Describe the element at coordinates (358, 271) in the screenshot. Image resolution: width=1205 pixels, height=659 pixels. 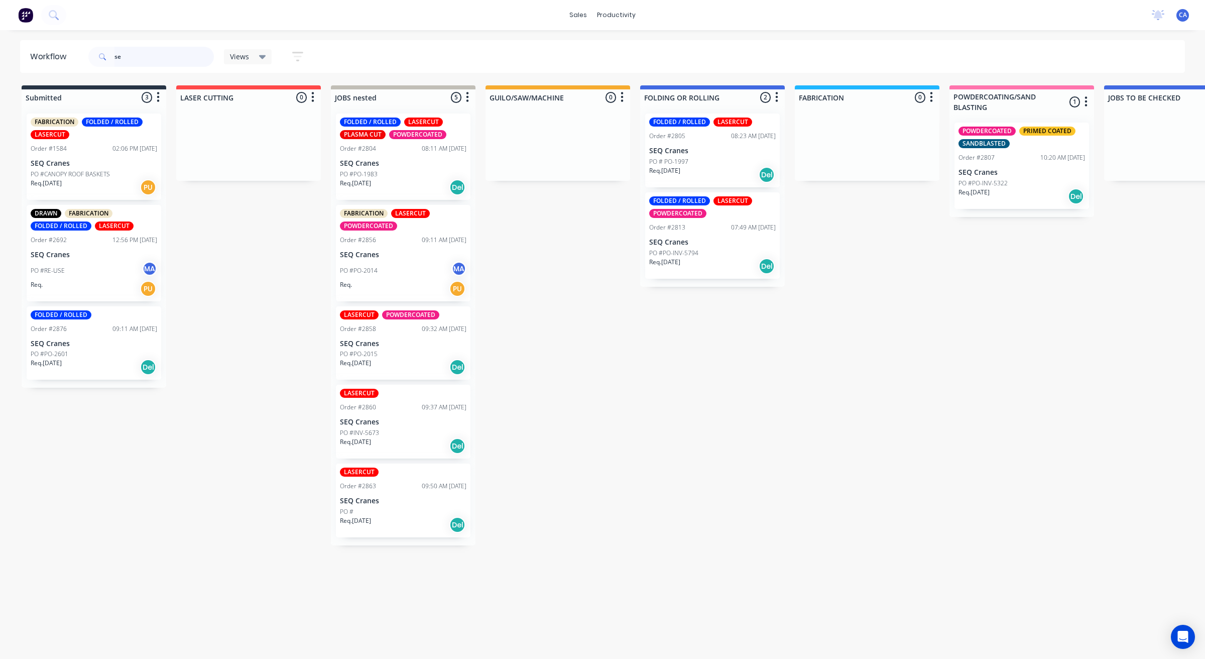
I see `p: PO #PO-2014` at that location.